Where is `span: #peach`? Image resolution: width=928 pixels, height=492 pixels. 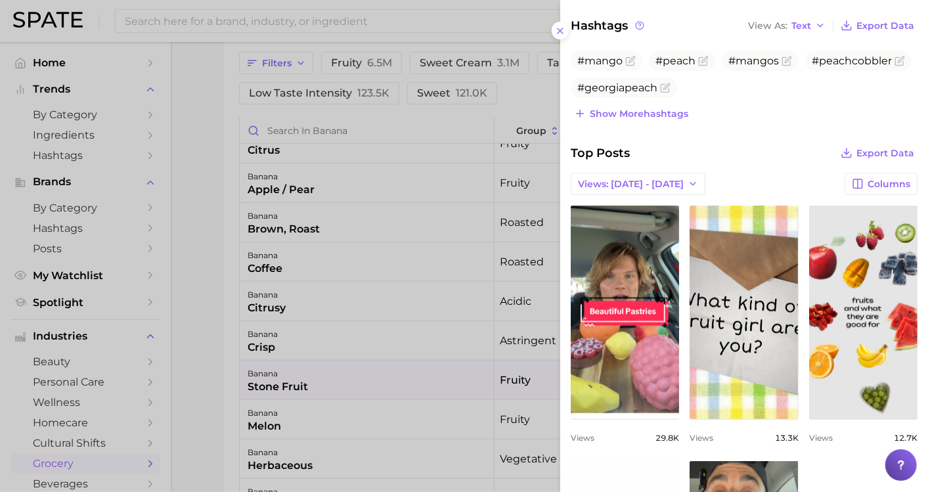
span: #peach is located at coordinates (675, 60).